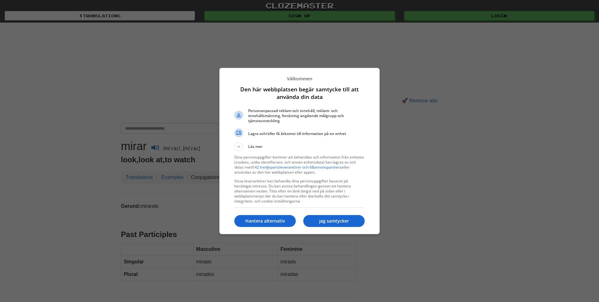 The image size is (599, 302). Describe the element at coordinates (300, 93) in the screenshot. I see `h1: Den här webbplatsen begär samtycke till att använda din data` at that location.